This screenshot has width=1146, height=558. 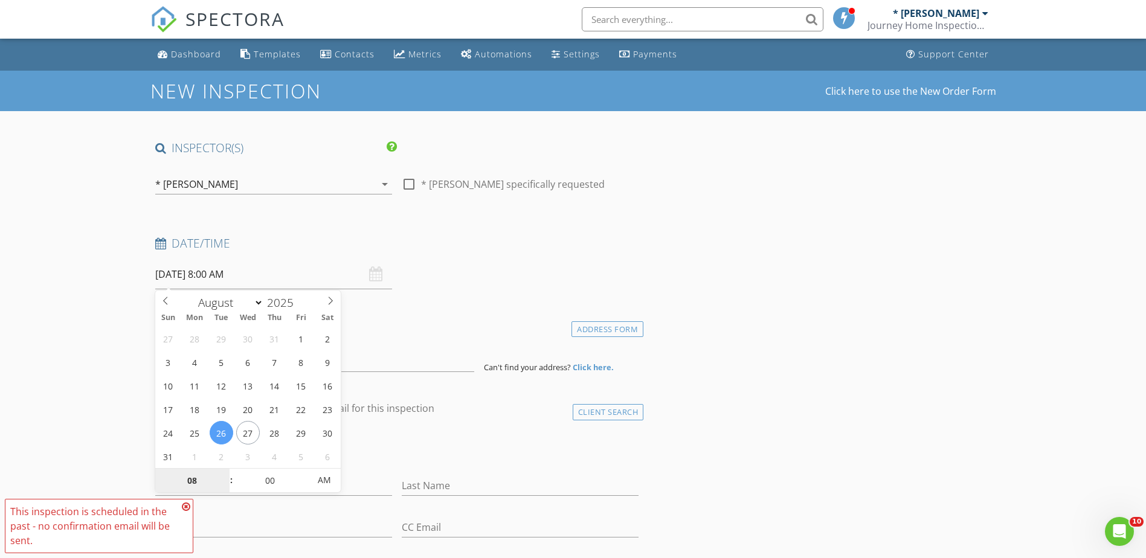 I want to click on span: September 4, 2025, so click(x=274, y=456).